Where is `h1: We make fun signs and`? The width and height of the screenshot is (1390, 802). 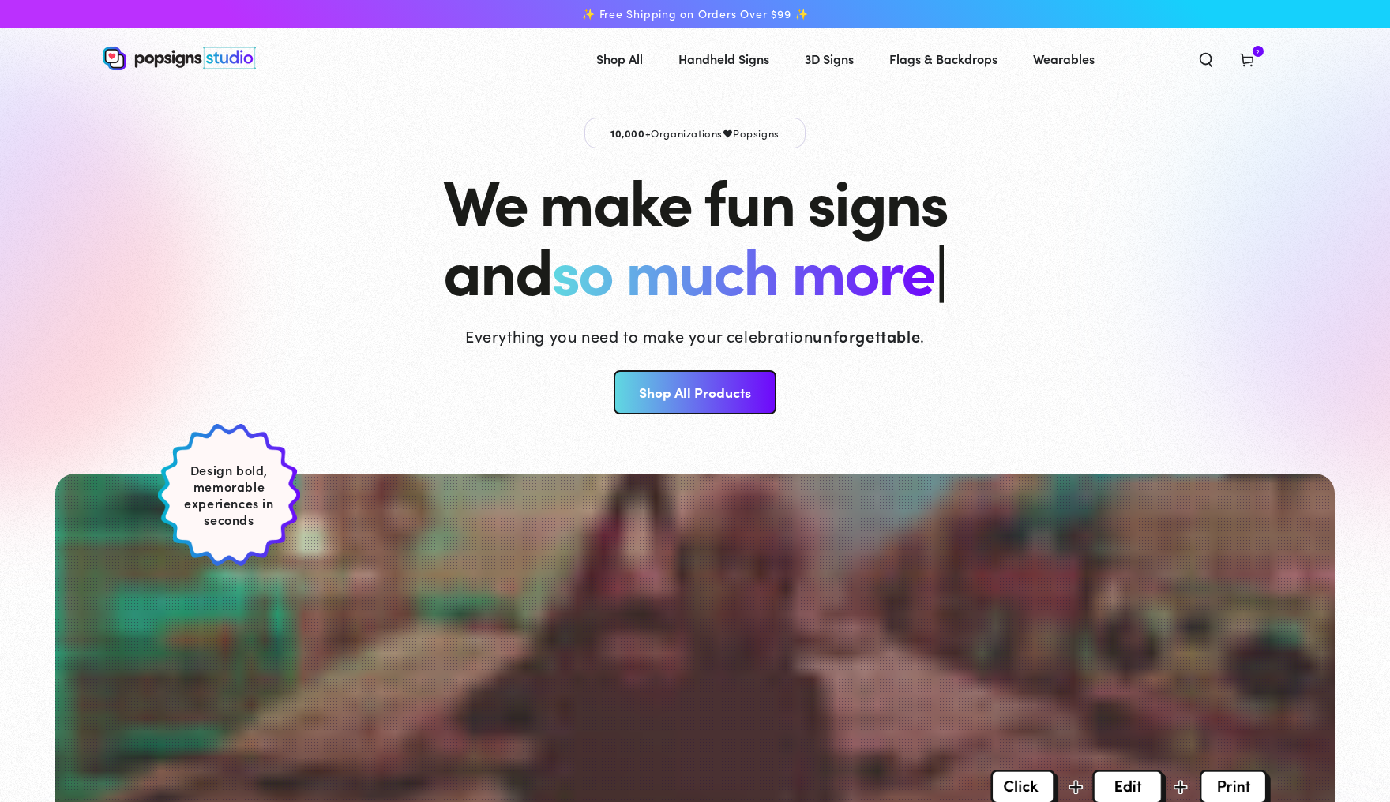
h1: We make fun signs and is located at coordinates (695, 234).